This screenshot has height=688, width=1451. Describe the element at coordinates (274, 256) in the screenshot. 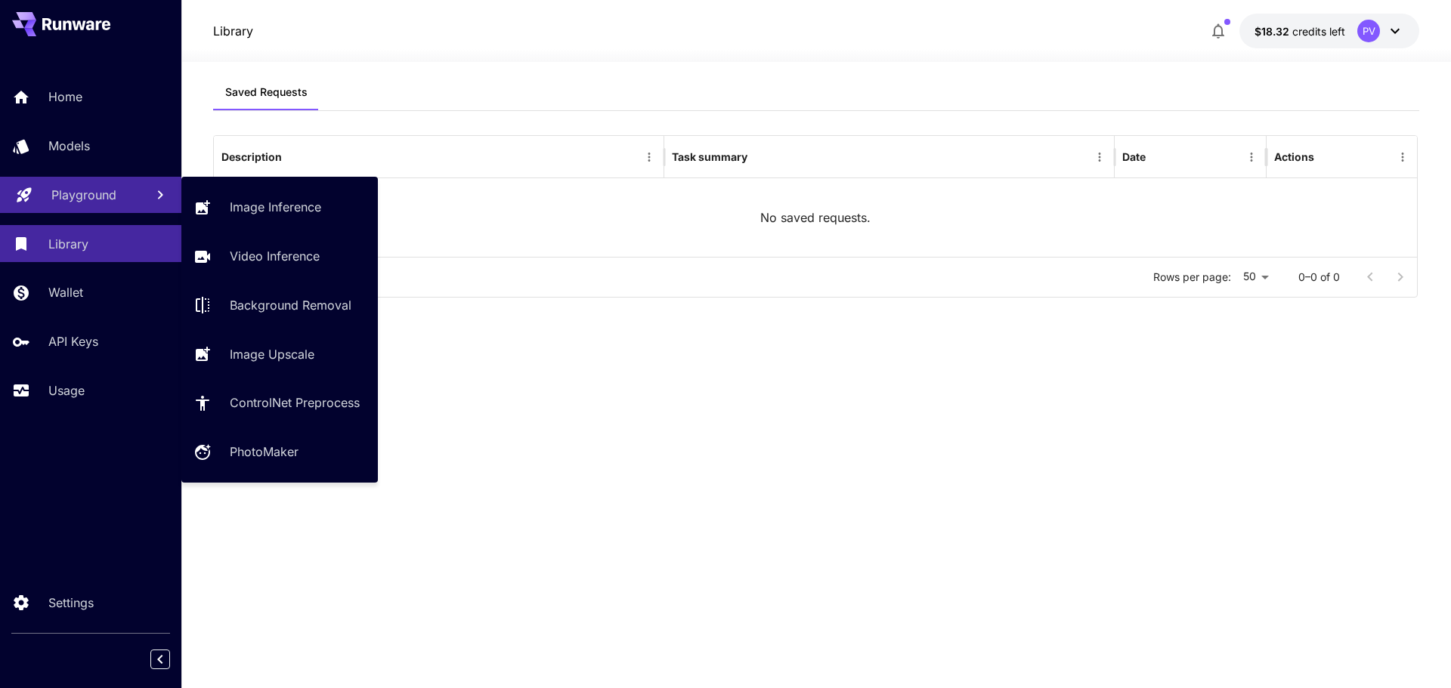

I see `p: Video Inference` at that location.